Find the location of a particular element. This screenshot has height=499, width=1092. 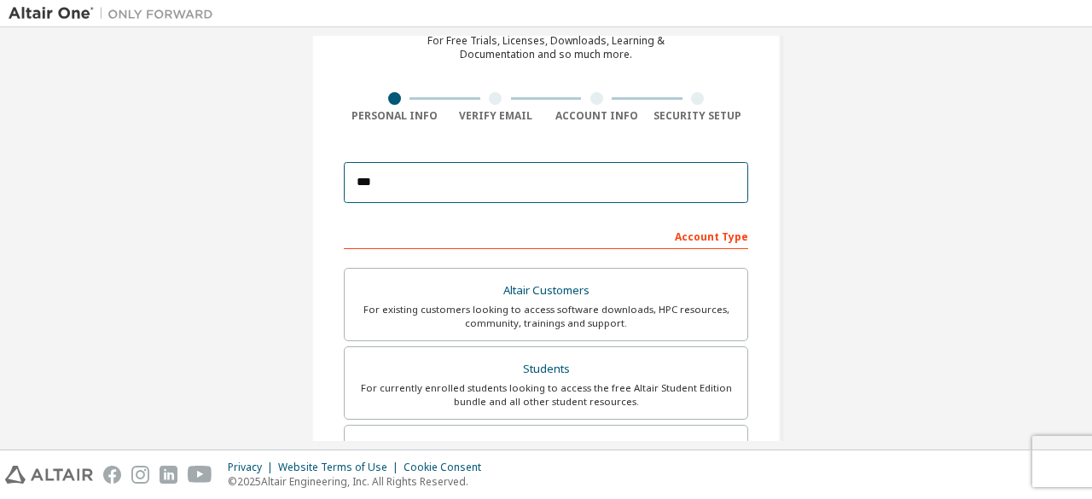

img: linkedin.svg is located at coordinates (168, 474).